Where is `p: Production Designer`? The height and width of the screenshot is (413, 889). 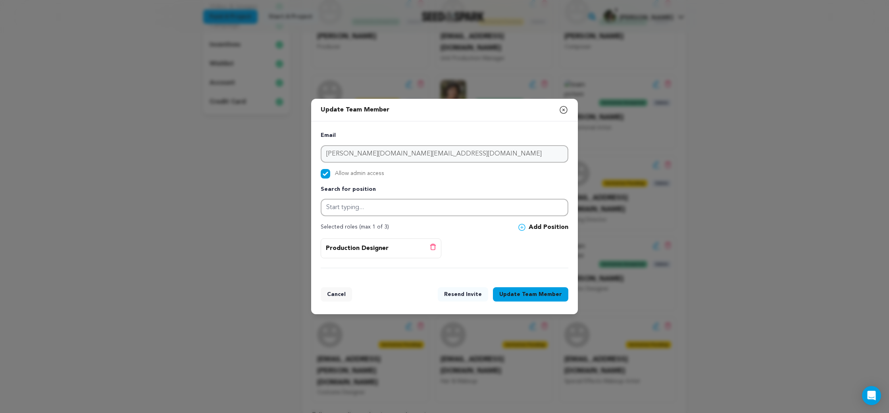
p: Production Designer is located at coordinates (357, 248).